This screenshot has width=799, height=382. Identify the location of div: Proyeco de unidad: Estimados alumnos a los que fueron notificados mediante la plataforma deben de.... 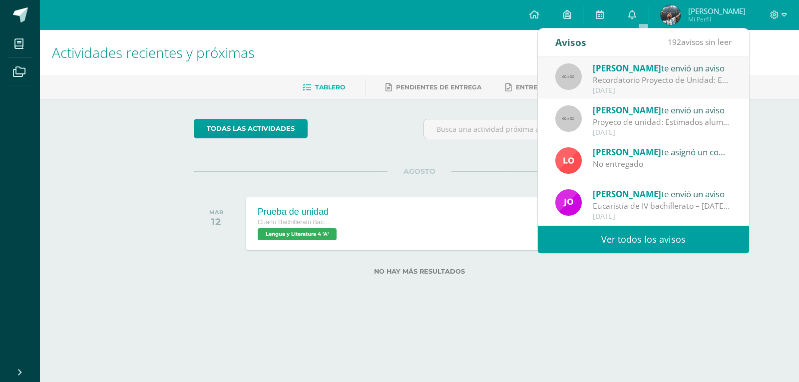
(662, 122).